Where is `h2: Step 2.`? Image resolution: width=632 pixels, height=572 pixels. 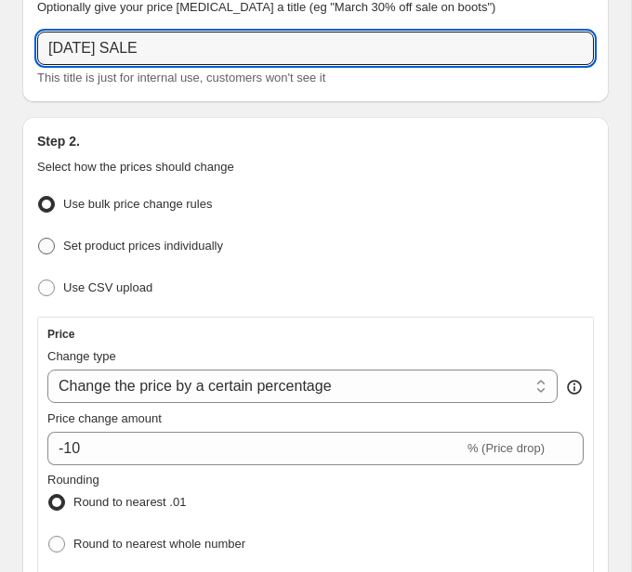 h2: Step 2. is located at coordinates (315, 141).